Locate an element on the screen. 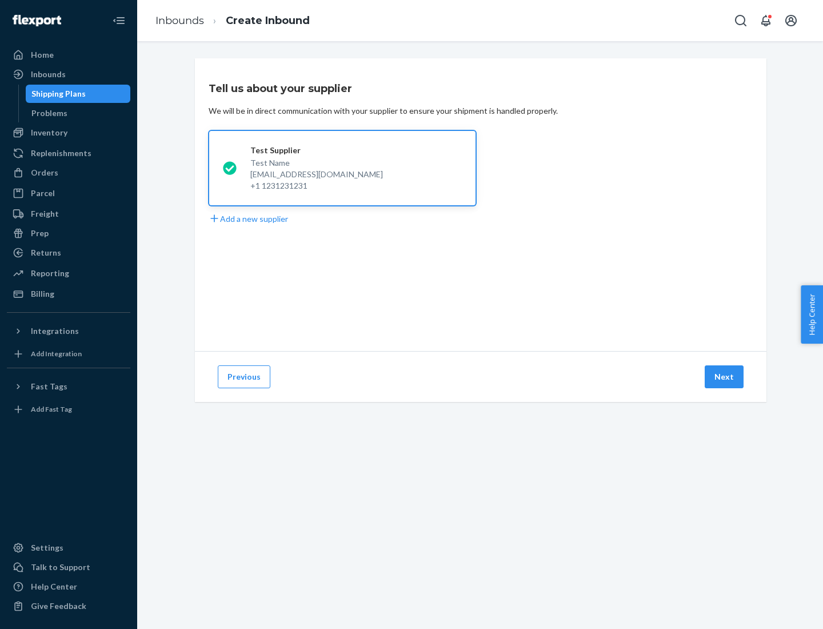 The width and height of the screenshot is (823, 629). a: Add Integration is located at coordinates (69, 354).